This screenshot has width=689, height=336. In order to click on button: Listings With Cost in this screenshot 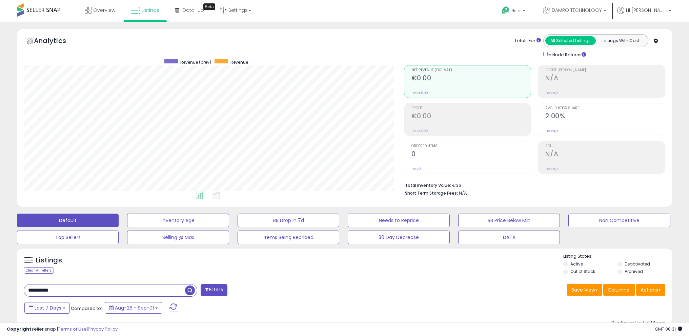, I will do `click(621, 41)`.